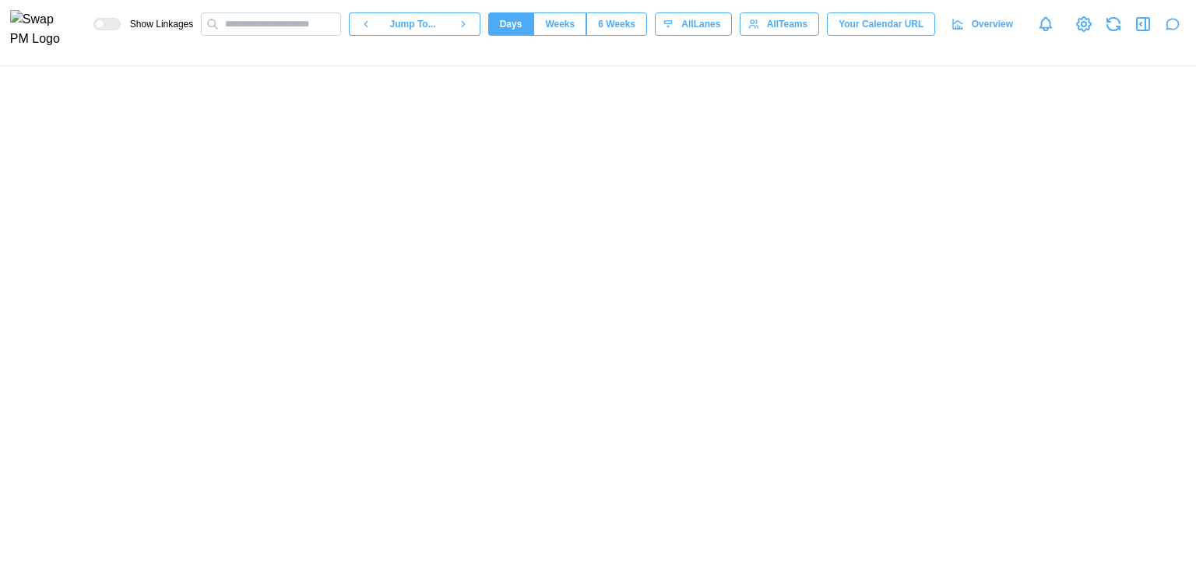 The width and height of the screenshot is (1196, 568). Describe the element at coordinates (511, 24) in the screenshot. I see `button: Days` at that location.